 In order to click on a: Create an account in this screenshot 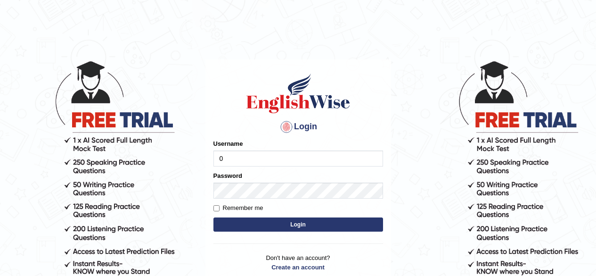, I will do `click(298, 267)`.